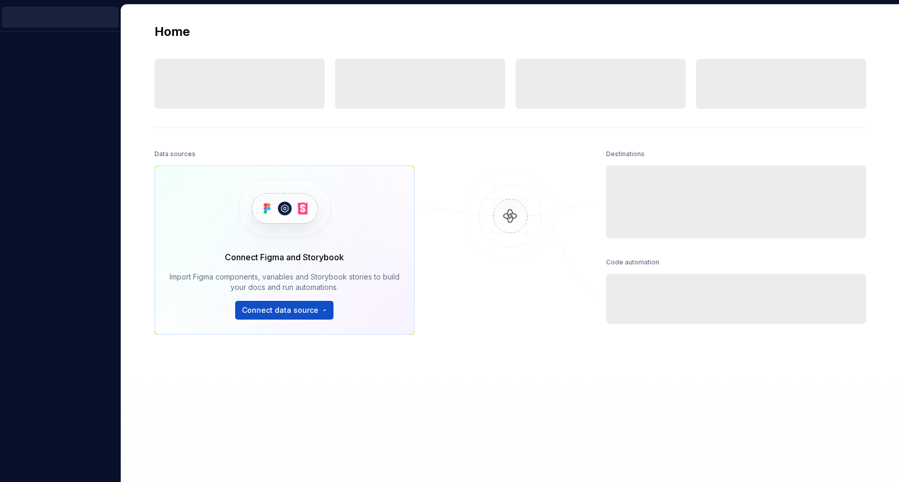  What do you see at coordinates (175, 154) in the screenshot?
I see `div: Data sources` at bounding box center [175, 154].